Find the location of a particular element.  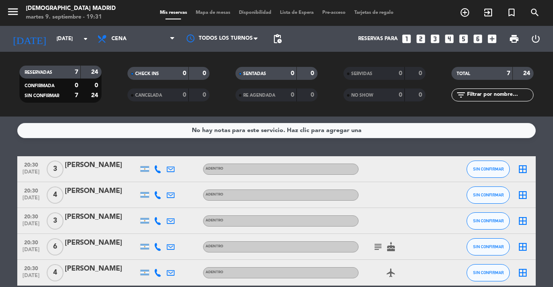

i: power_settings_new is located at coordinates (536, 39).